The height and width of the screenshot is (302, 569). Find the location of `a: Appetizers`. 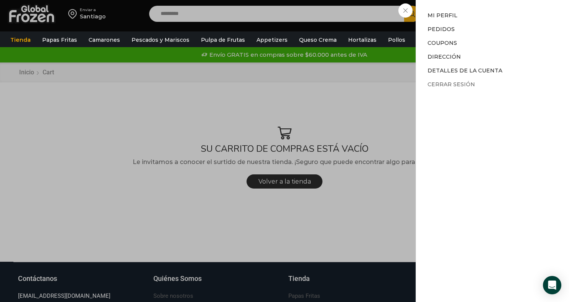

a: Appetizers is located at coordinates (272, 40).